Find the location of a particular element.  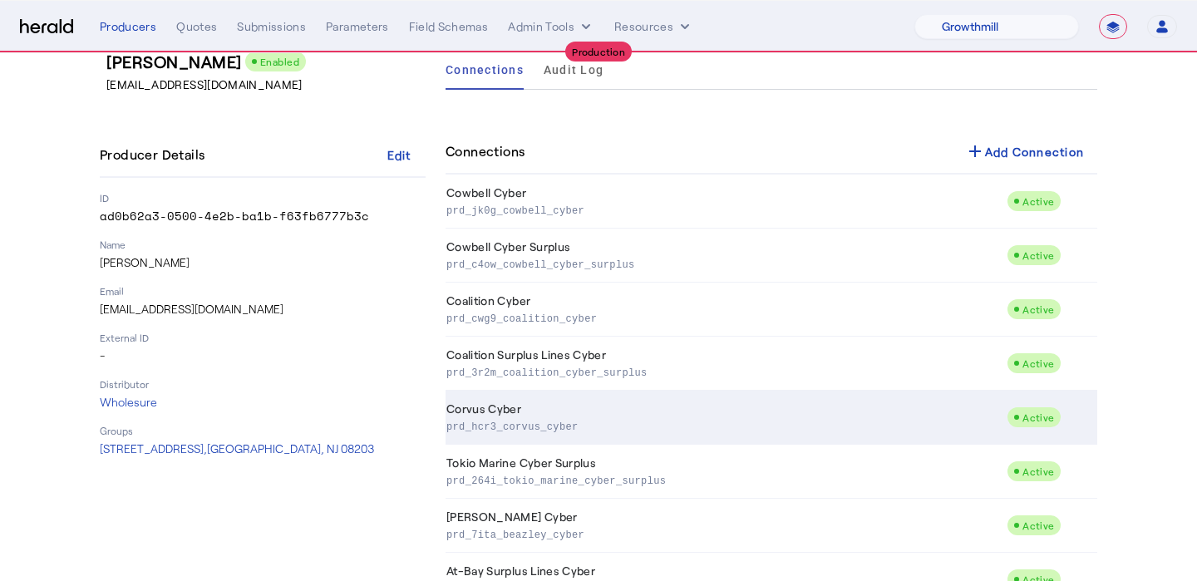

p: Name is located at coordinates (263, 244).